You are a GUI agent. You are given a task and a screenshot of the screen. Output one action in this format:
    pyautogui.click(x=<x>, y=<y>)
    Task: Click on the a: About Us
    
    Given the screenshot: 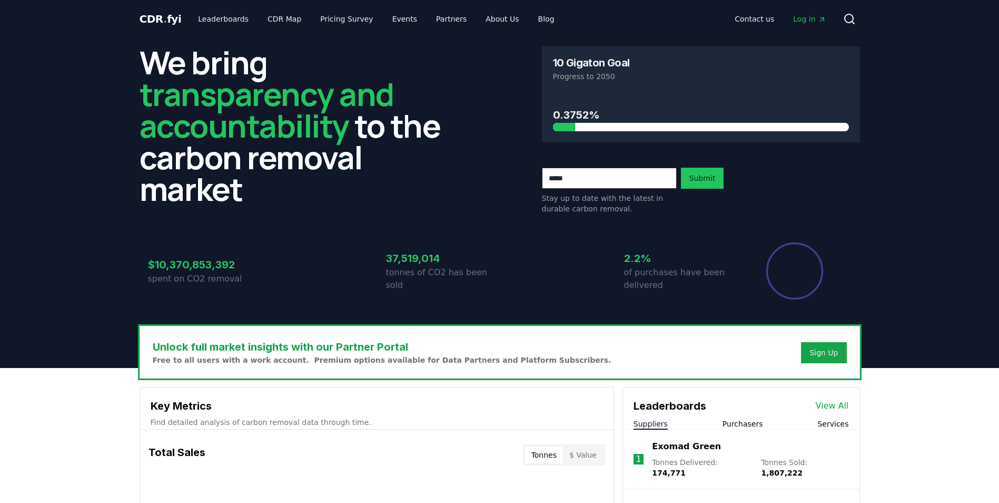 What is the action you would take?
    pyautogui.click(x=502, y=19)
    